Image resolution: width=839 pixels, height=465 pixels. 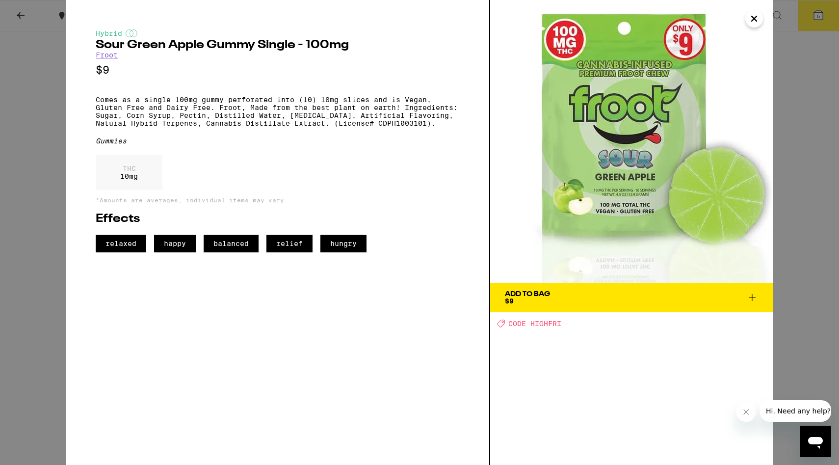 I want to click on h2: Effects, so click(x=278, y=219).